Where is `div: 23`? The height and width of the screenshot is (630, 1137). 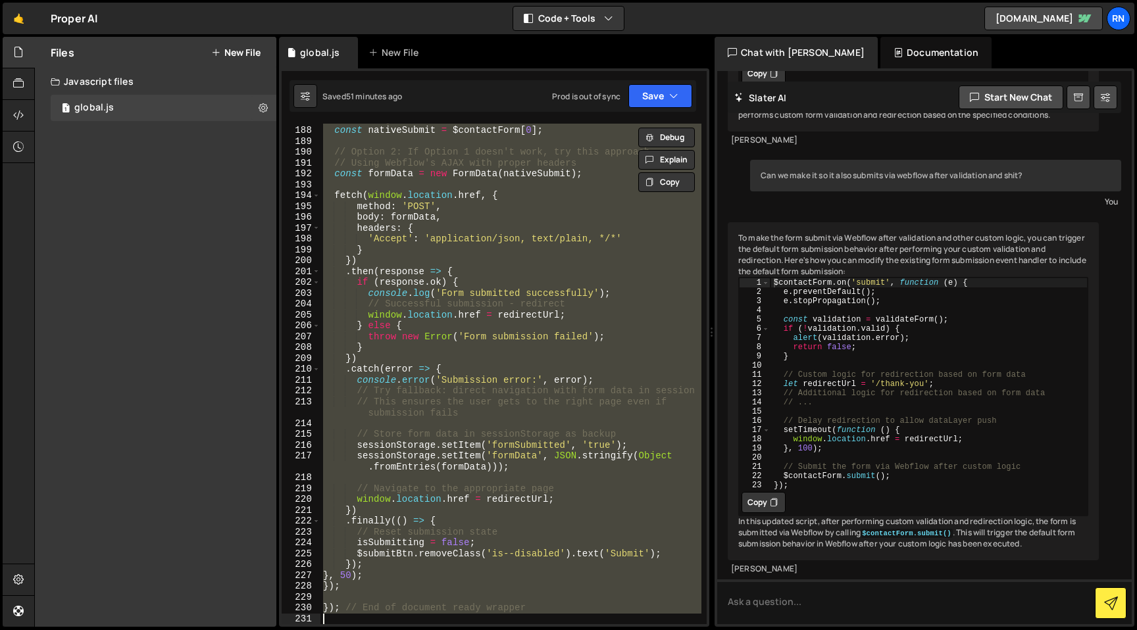 div: 23 is located at coordinates (755, 486).